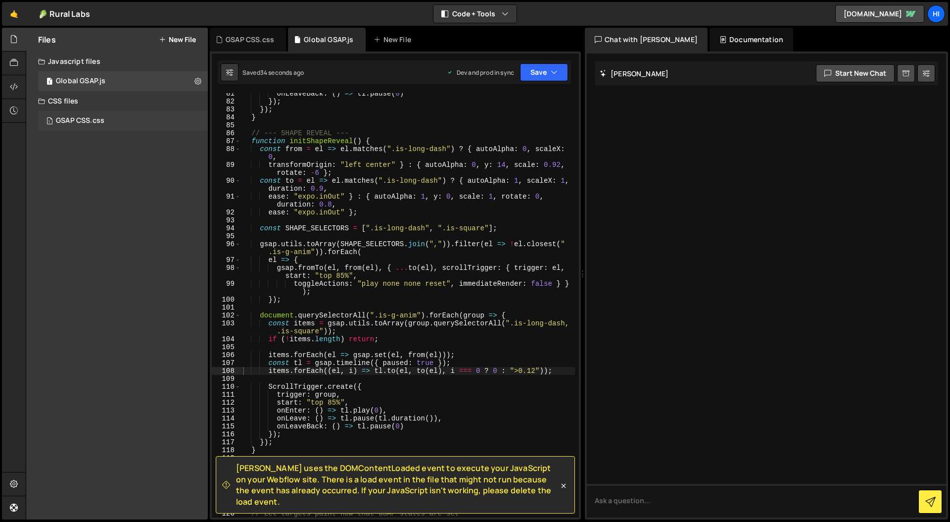 Image resolution: width=950 pixels, height=522 pixels. Describe the element at coordinates (282, 72) in the screenshot. I see `div: 34 seconds ago` at that location.